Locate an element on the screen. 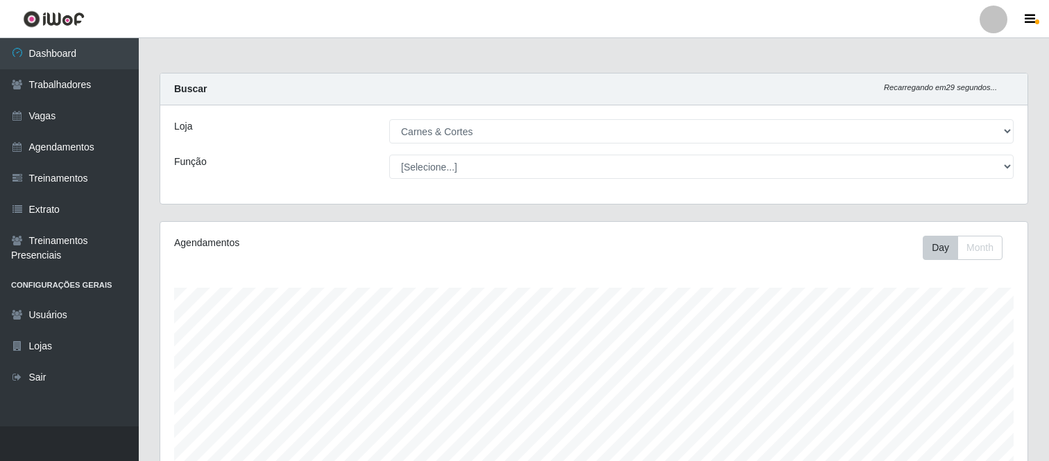  strong: Buscar is located at coordinates (190, 89).